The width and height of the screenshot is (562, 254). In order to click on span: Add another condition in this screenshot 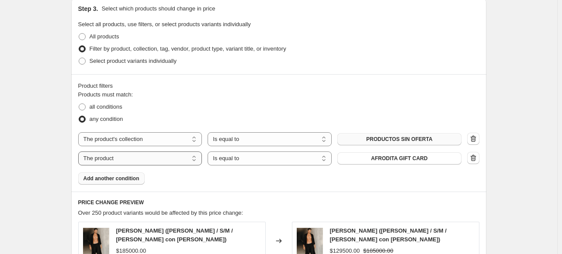, I will do `click(111, 179)`.